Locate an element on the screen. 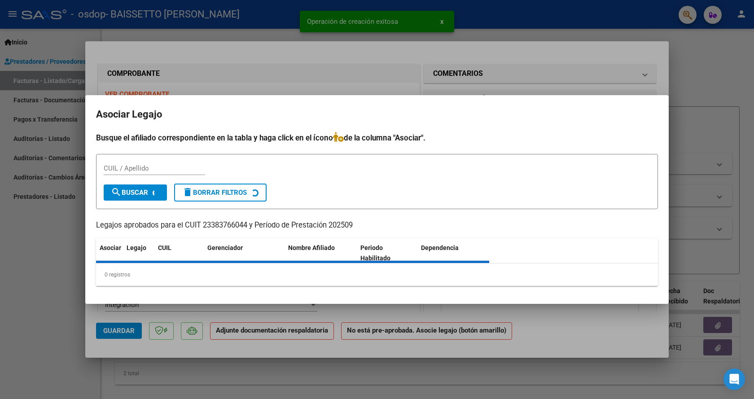  span: Buscar is located at coordinates (129, 192).